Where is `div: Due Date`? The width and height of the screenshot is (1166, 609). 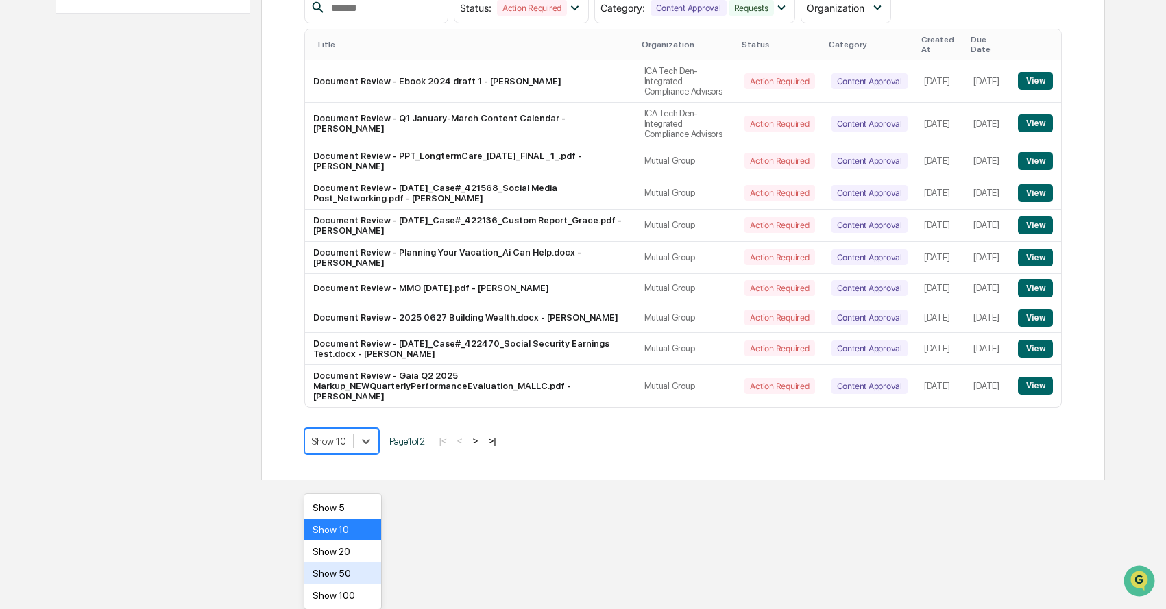
div: Due Date is located at coordinates (987, 45).